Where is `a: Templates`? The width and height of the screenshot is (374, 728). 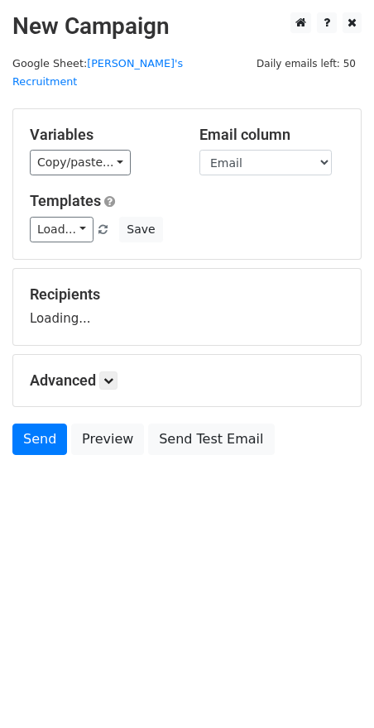 a: Templates is located at coordinates (65, 200).